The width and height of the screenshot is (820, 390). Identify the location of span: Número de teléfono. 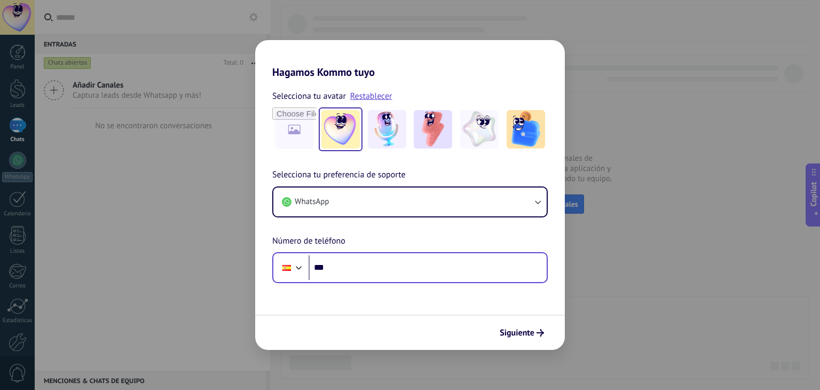
(309, 241).